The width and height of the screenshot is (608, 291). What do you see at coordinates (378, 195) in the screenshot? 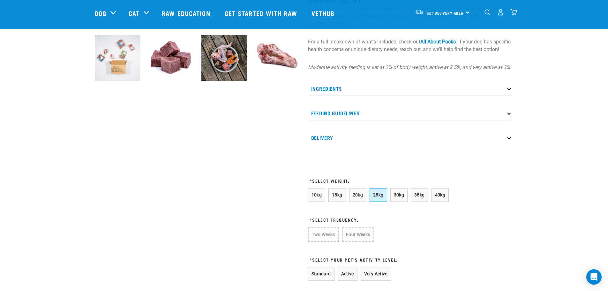
I see `button: 25kg` at bounding box center [378, 195].